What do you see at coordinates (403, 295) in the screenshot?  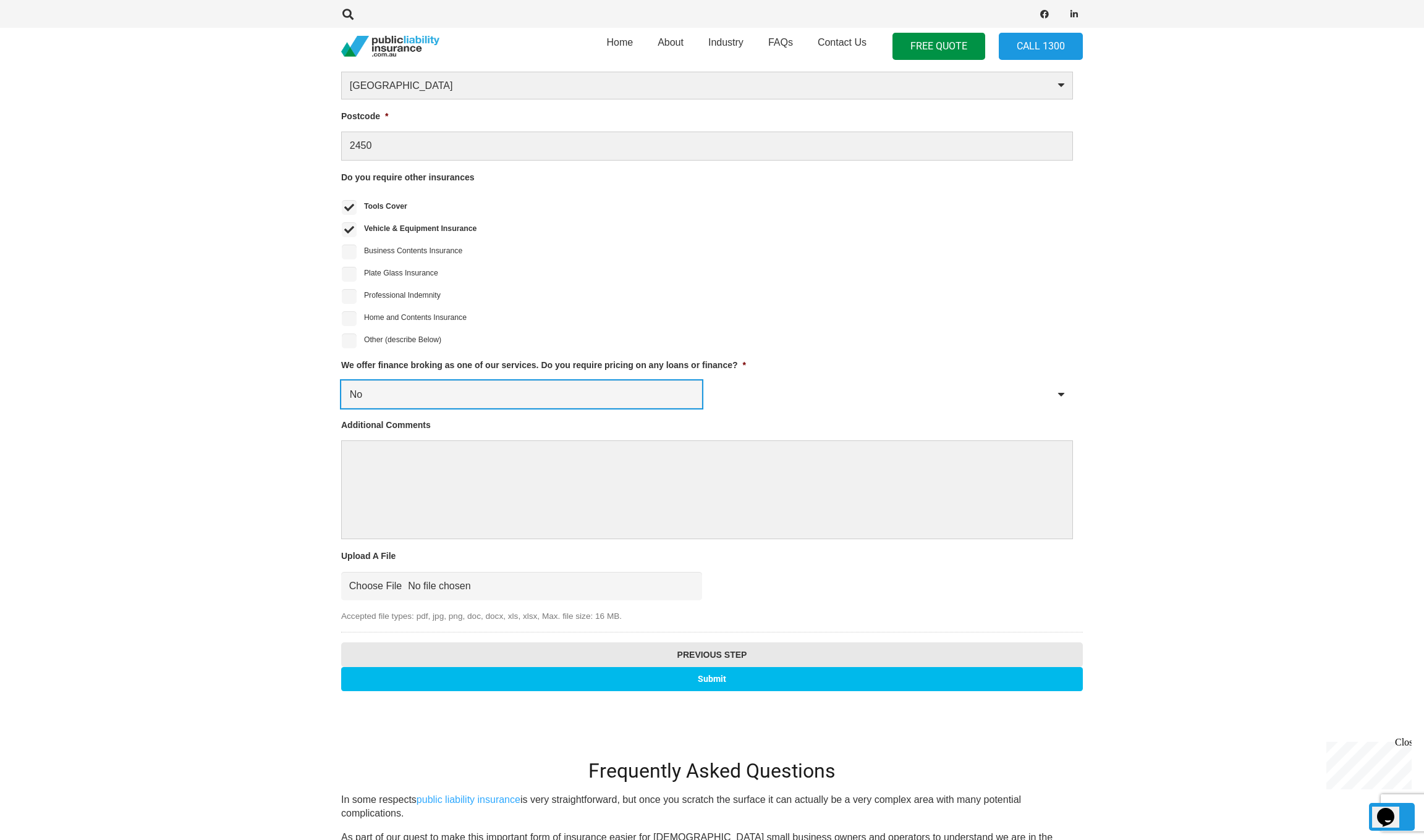 I see `label: Professional Indemnity` at bounding box center [403, 295].